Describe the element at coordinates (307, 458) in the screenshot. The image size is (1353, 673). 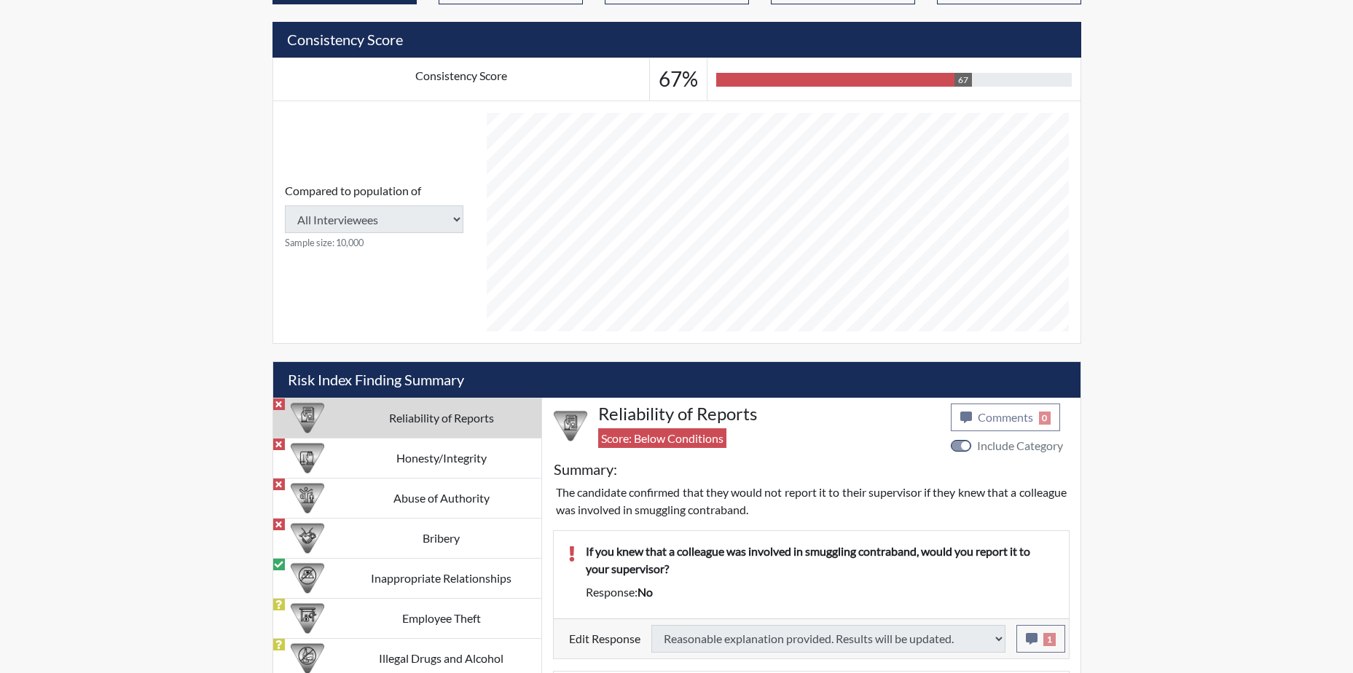
I see `img: CATEGORY%20ICON-11.a5f294f4.png` at that location.